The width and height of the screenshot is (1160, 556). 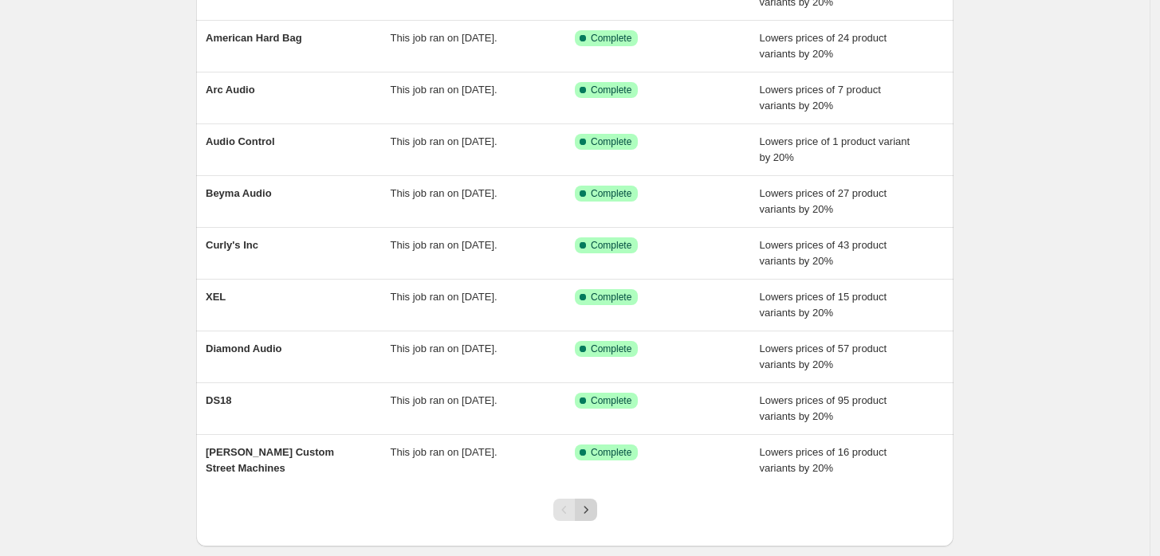 What do you see at coordinates (586, 510) in the screenshot?
I see `button: Next` at bounding box center [586, 510].